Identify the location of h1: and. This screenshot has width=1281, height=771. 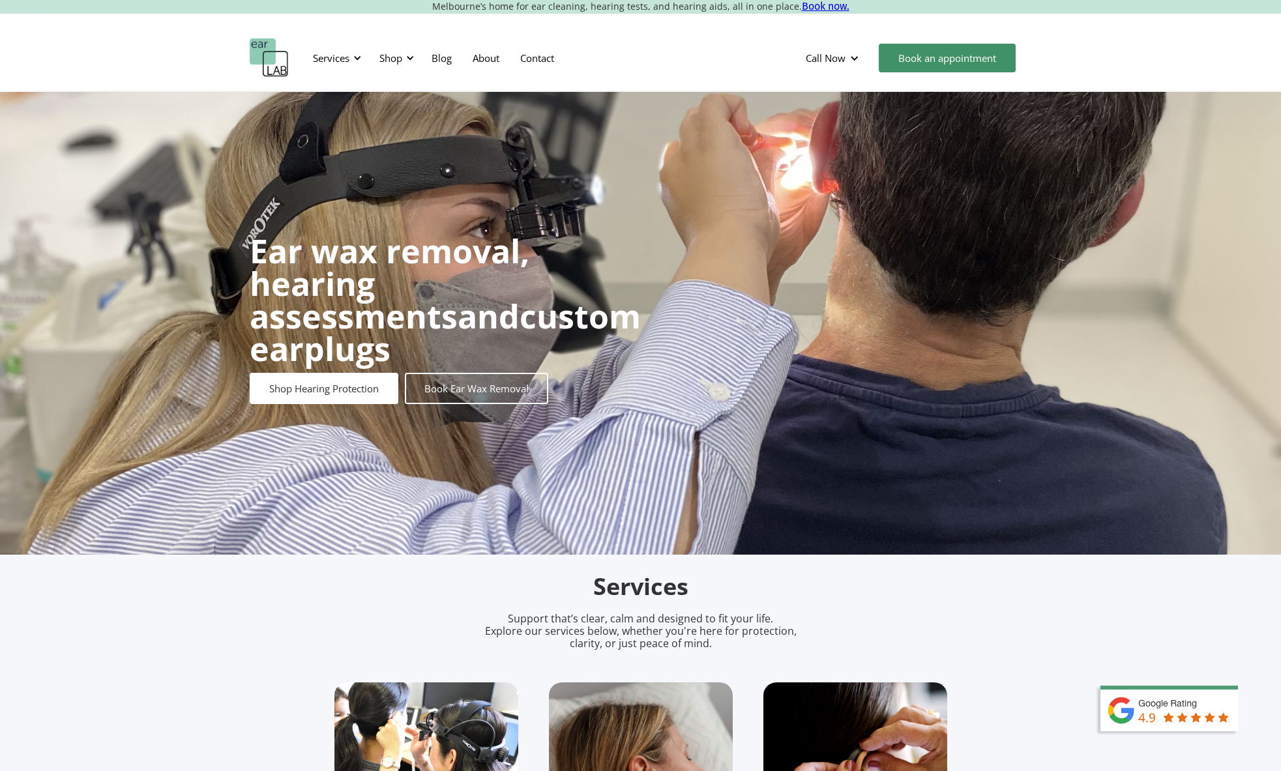
(445, 300).